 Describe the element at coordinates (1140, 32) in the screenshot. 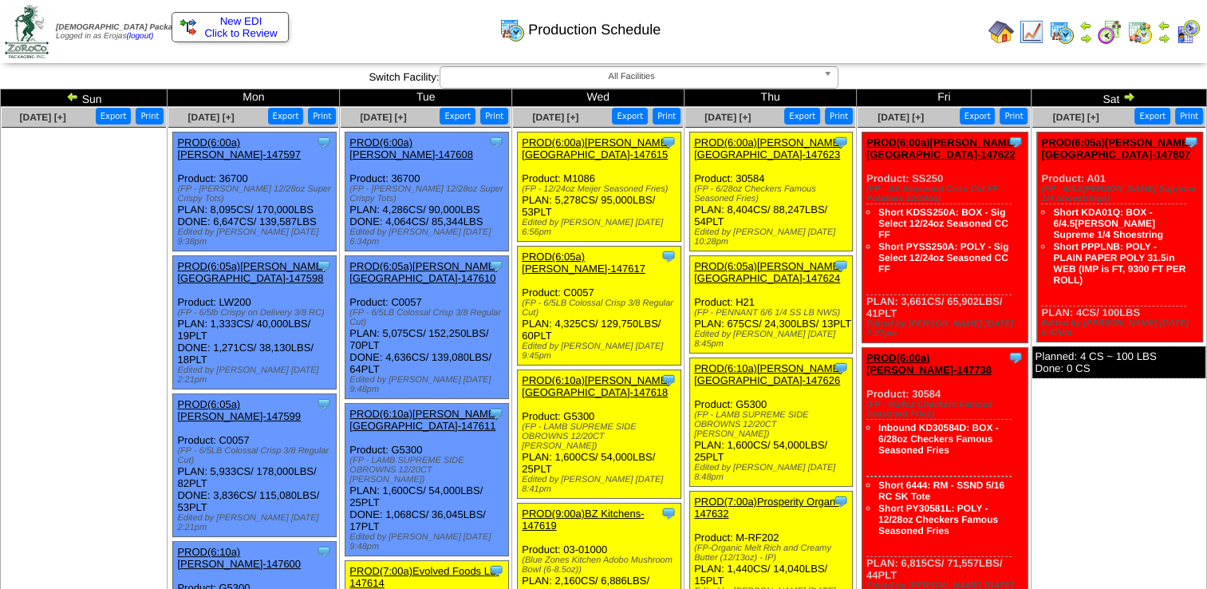

I see `img: calendarinout.gif` at that location.